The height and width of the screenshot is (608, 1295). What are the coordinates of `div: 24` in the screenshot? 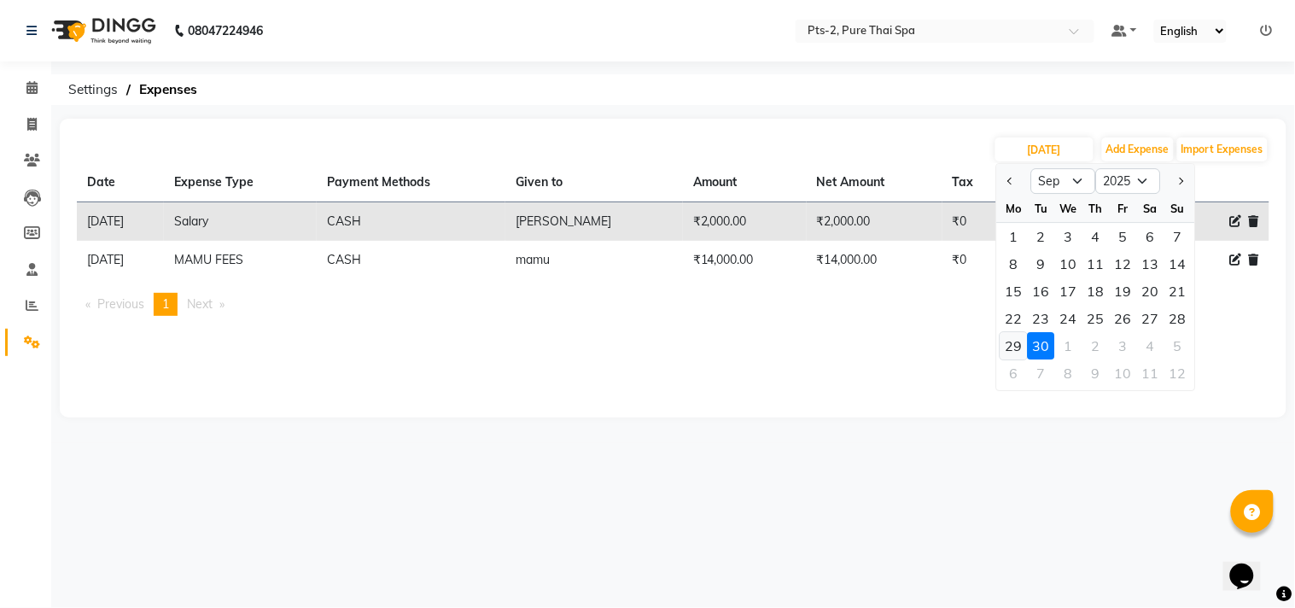 It's located at (1069, 318).